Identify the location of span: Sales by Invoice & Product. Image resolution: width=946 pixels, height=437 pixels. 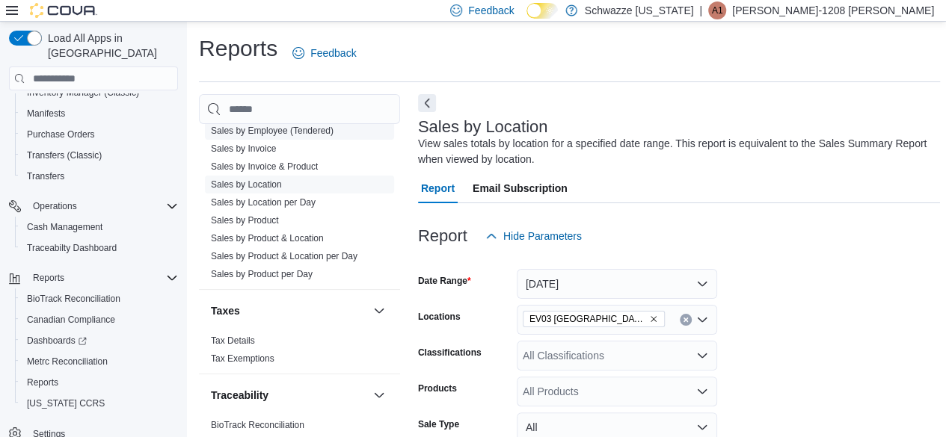
(264, 167).